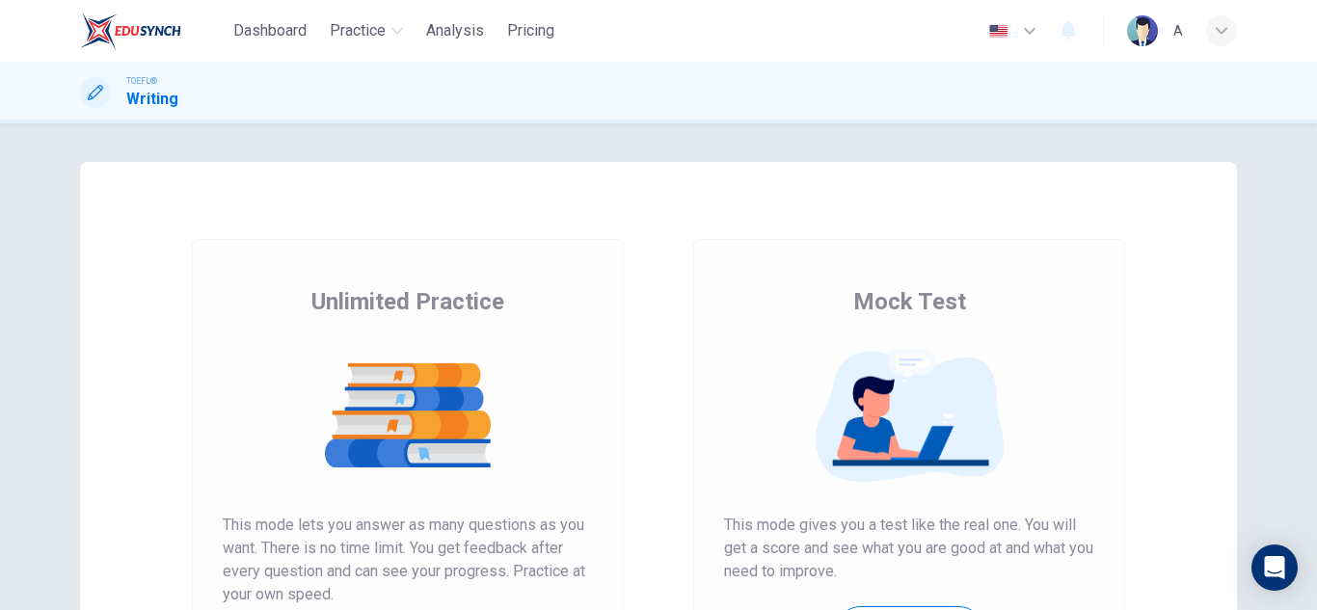 The image size is (1317, 610). I want to click on img: Profile picture, so click(1143, 31).